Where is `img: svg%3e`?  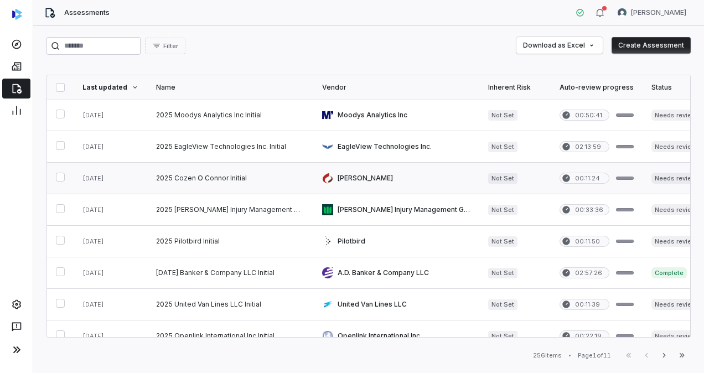
img: svg%3e is located at coordinates (17, 14).